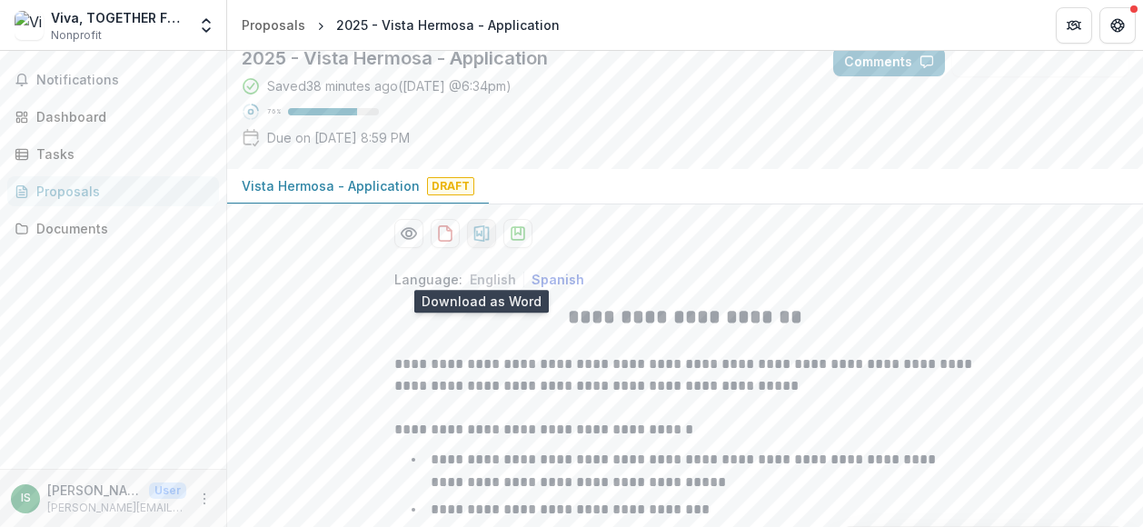 The width and height of the screenshot is (1143, 527). What do you see at coordinates (448, 25) in the screenshot?
I see `div: 2025 - Vista Hermosa - Application` at bounding box center [448, 25].